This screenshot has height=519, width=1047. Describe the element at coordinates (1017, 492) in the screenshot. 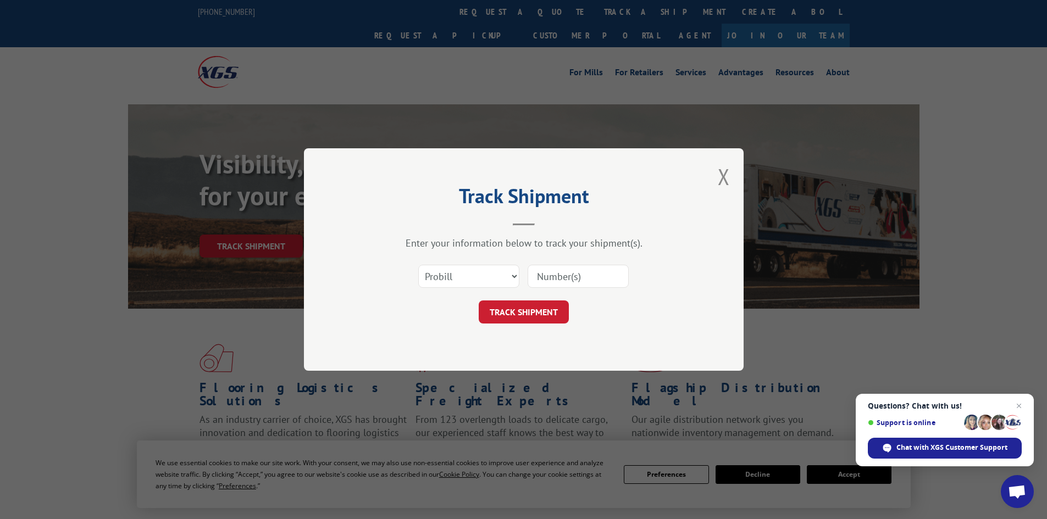

I see `div: Open chat` at that location.